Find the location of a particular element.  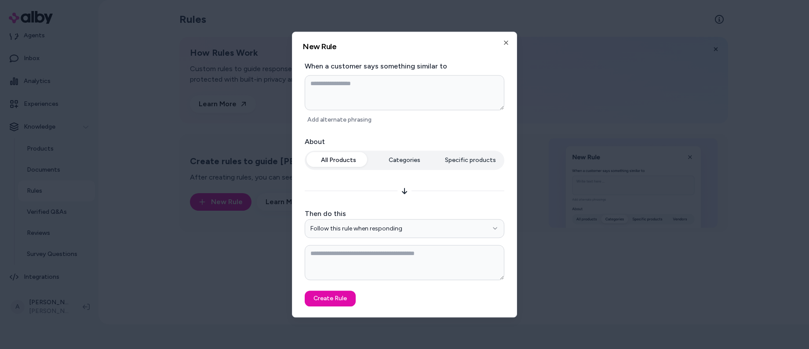

label: About is located at coordinates (404, 142).